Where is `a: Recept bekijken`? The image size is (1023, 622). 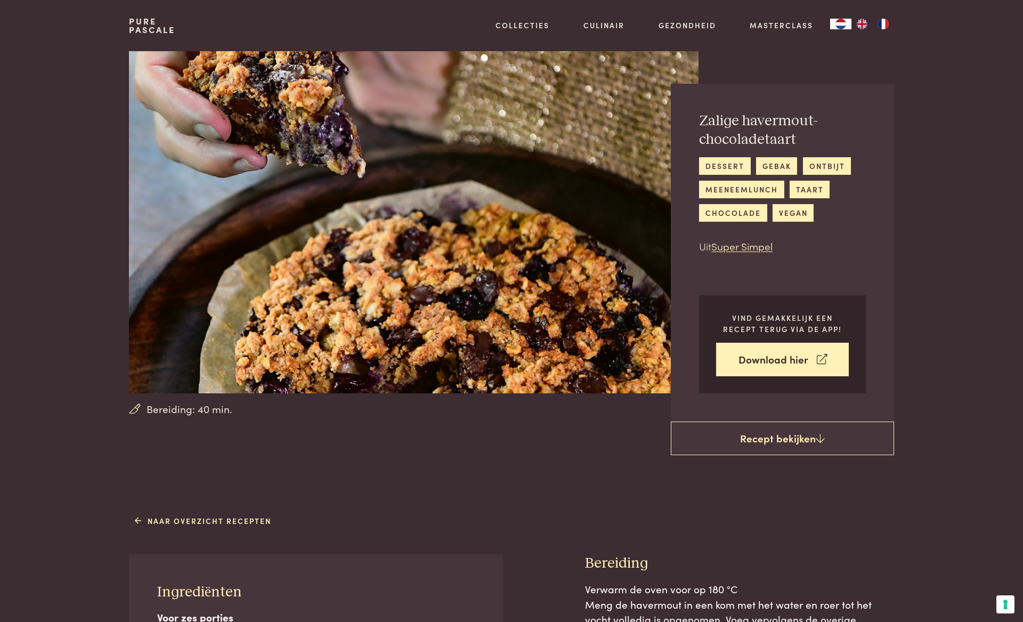
a: Recept bekijken is located at coordinates (782, 438).